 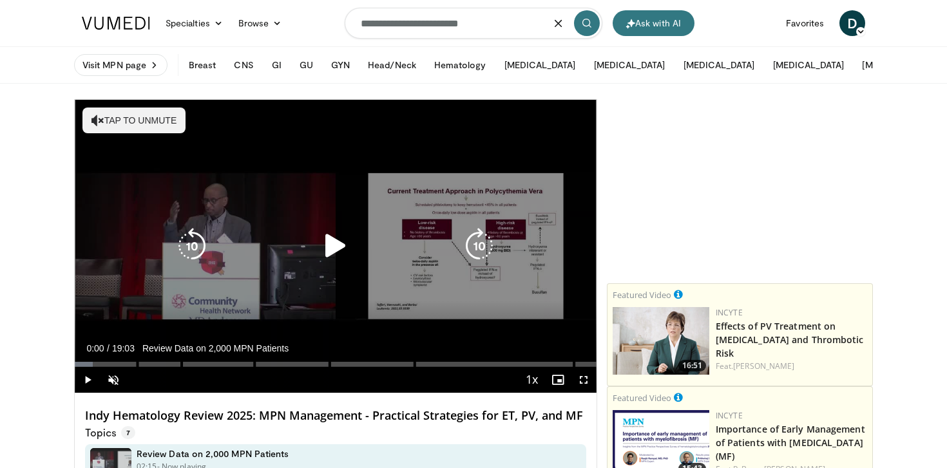 I want to click on a: Visit MPN page, so click(x=120, y=65).